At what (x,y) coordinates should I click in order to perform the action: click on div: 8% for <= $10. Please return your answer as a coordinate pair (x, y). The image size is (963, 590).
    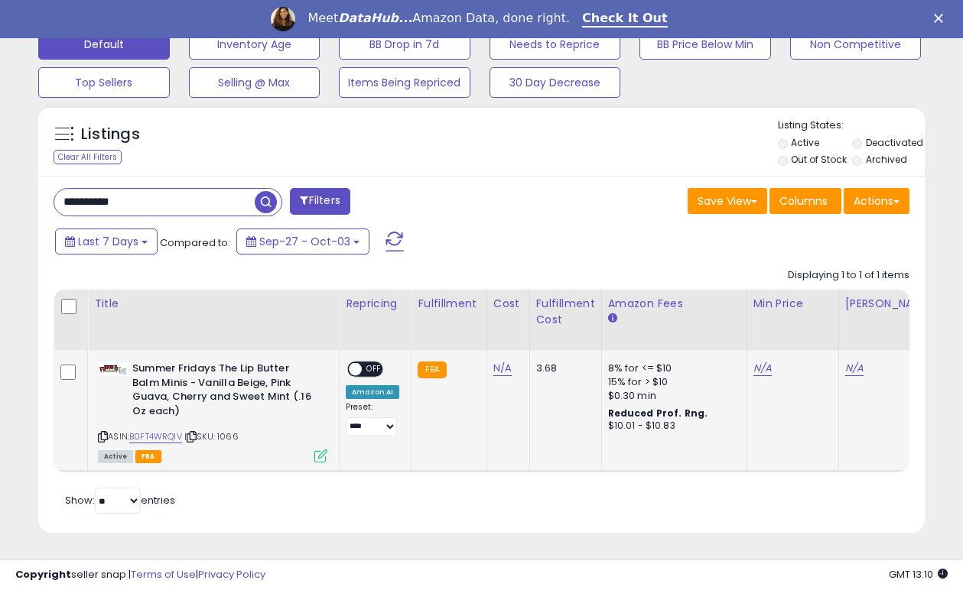
    Looking at the image, I should click on (672, 369).